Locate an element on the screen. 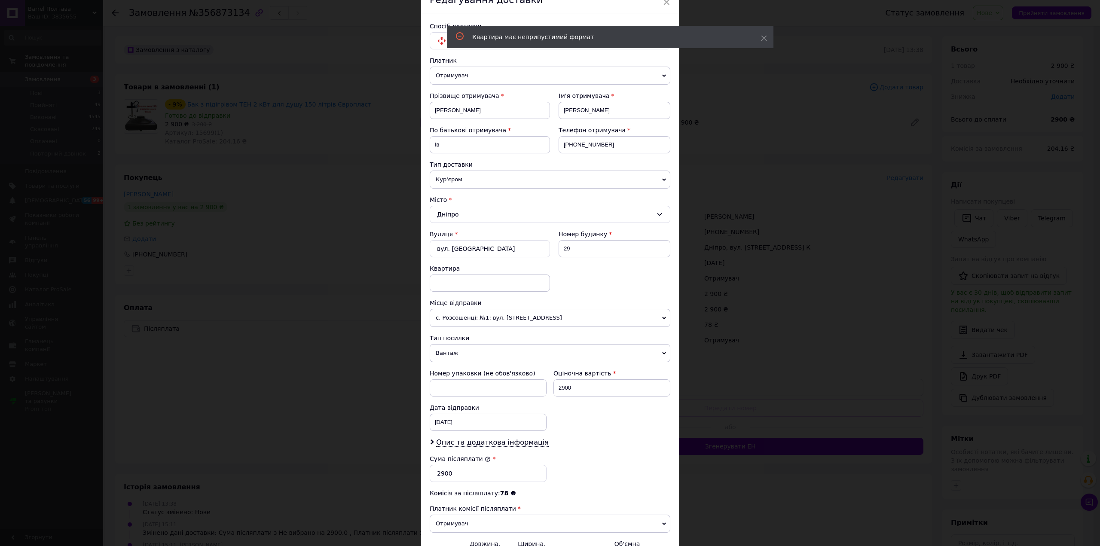 This screenshot has width=1100, height=546. span: Вантаж is located at coordinates (550, 353).